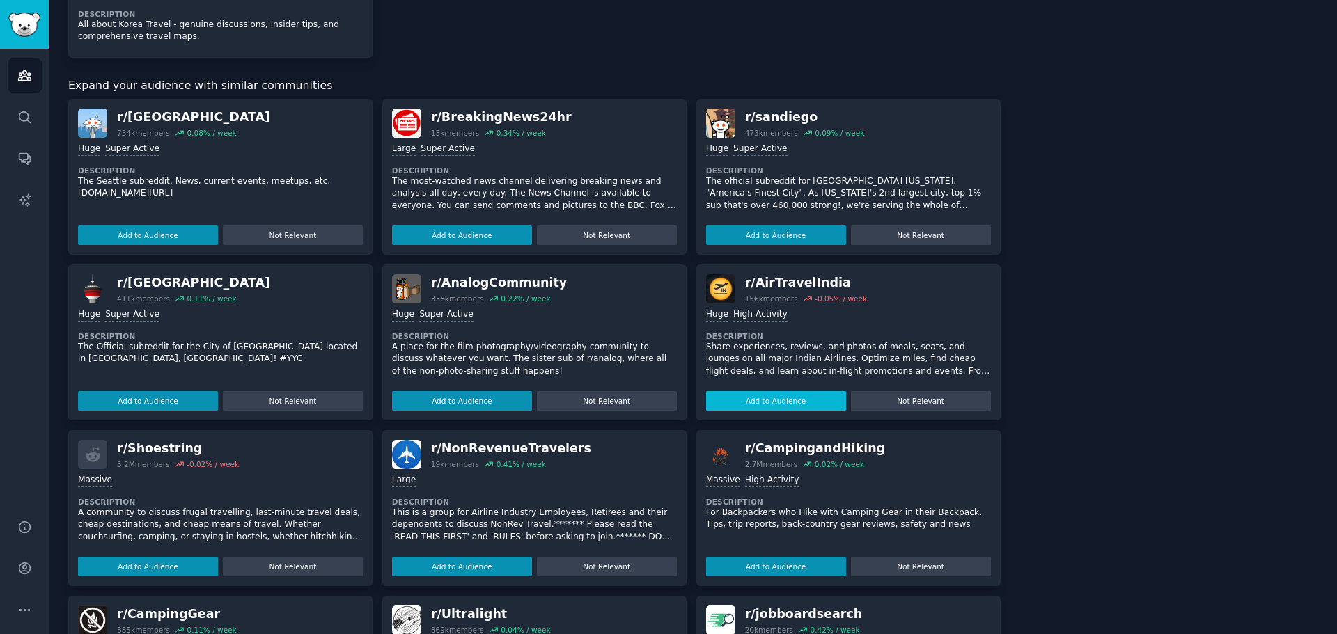 This screenshot has width=1337, height=634. Describe the element at coordinates (848, 519) in the screenshot. I see `p: For Backpackers who Hike with Camping Gear in their Backpack. Tips, trip reports, back-country ge...` at that location.